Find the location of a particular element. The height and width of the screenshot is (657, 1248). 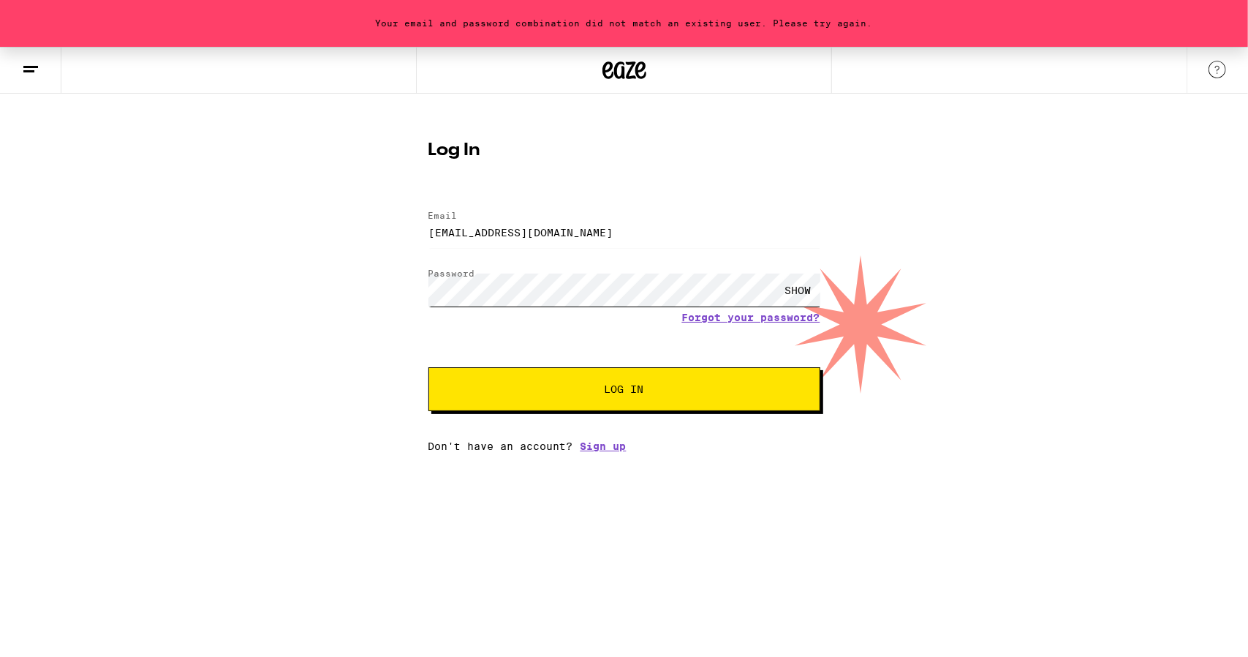

h1: Log In is located at coordinates (624, 151).